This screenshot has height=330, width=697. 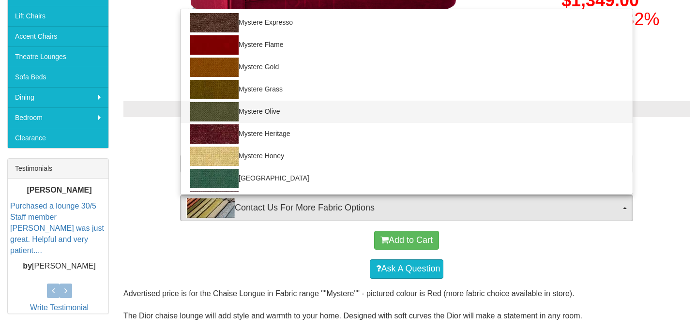 What do you see at coordinates (214, 179) in the screenshot?
I see `img: Mystere Lagoon` at bounding box center [214, 179].